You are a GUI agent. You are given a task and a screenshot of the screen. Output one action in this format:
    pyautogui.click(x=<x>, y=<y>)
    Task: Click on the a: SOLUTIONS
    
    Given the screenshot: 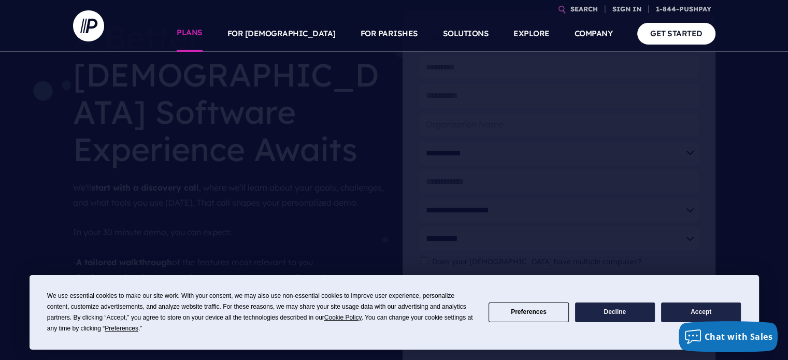 What is the action you would take?
    pyautogui.click(x=466, y=34)
    